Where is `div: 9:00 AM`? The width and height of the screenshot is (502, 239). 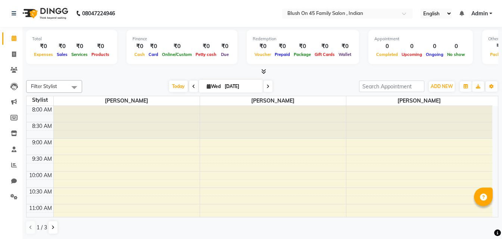 div: 9:00 AM is located at coordinates (42, 143).